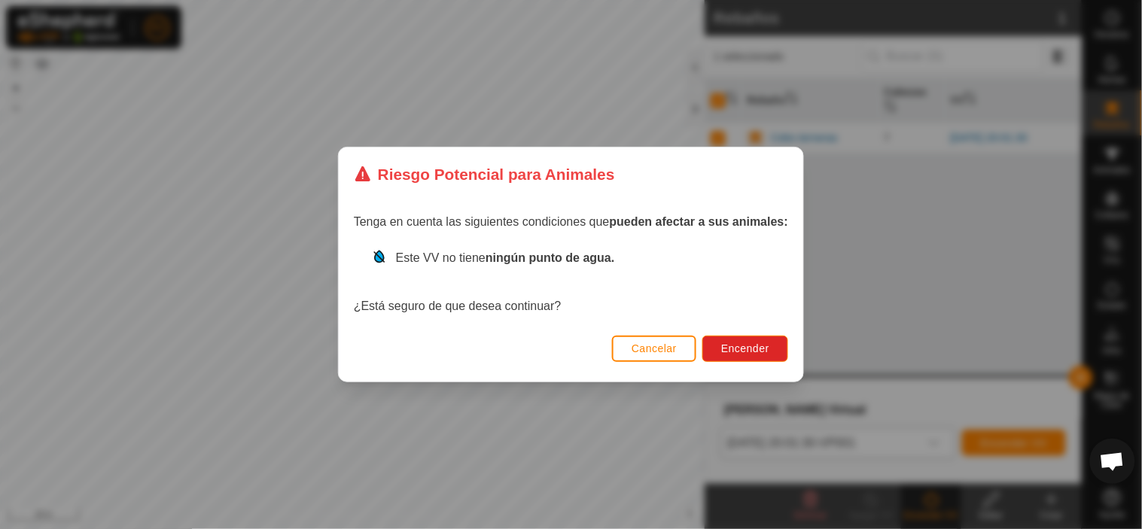 This screenshot has width=1142, height=529. I want to click on div: Riesgo Potencial para Animales, so click(484, 174).